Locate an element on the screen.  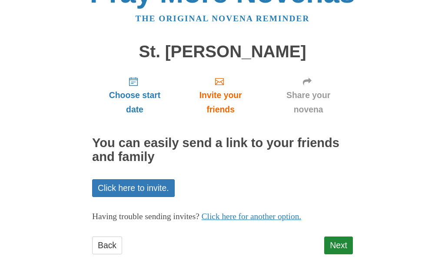
a: Back is located at coordinates (107, 245).